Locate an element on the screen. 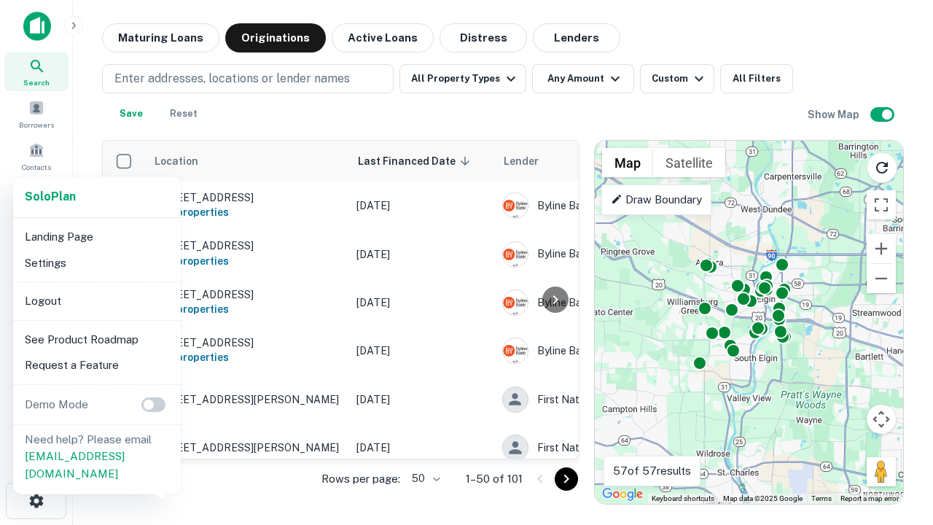 Image resolution: width=933 pixels, height=525 pixels. p: Demo Mode is located at coordinates (56, 405).